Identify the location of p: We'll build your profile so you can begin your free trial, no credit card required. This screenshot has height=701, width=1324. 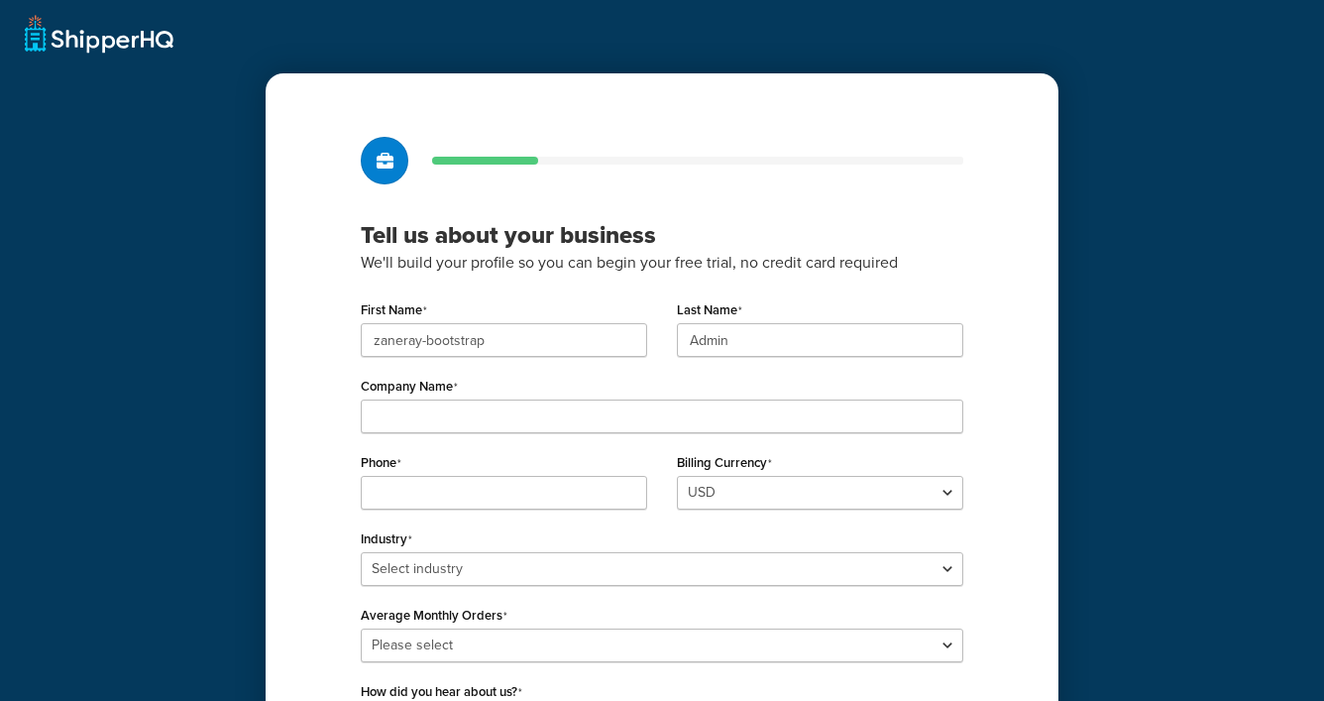
(662, 263).